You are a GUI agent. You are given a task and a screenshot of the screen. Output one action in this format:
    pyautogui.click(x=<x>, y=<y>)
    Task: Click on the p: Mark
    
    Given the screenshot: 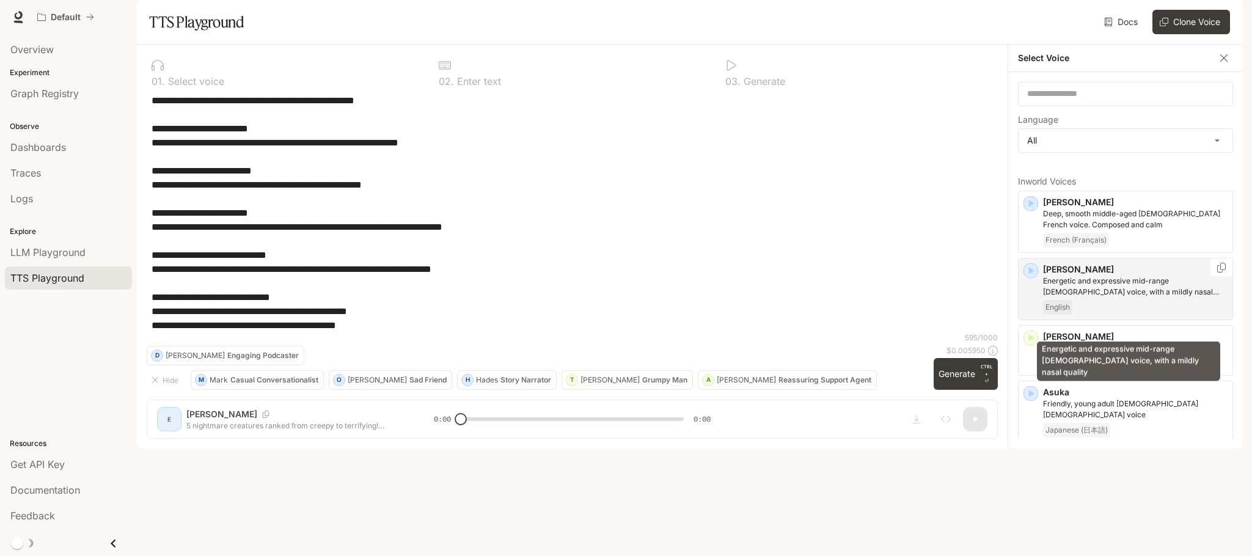 What is the action you would take?
    pyautogui.click(x=219, y=380)
    